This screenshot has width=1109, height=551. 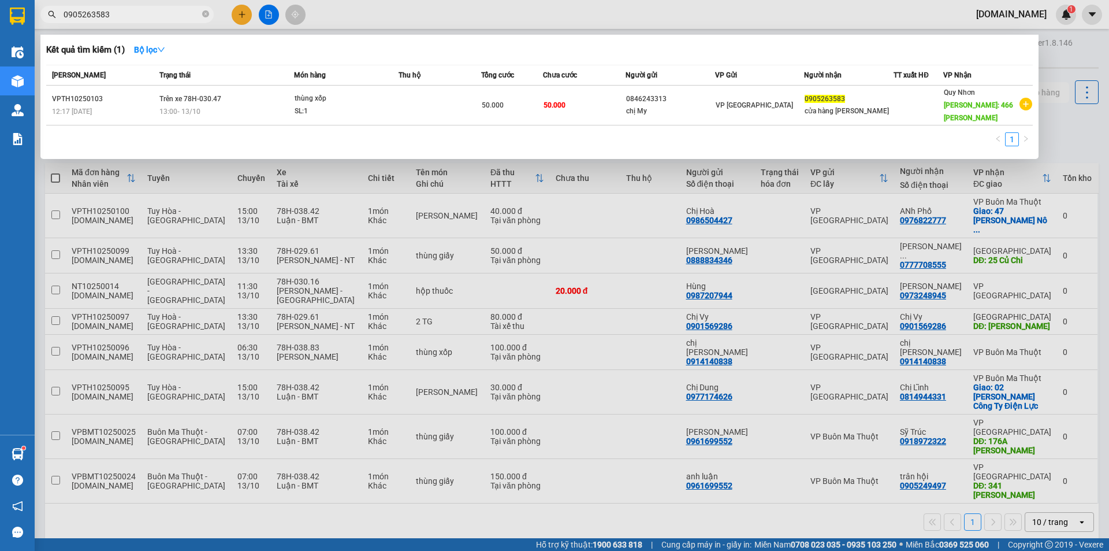 I want to click on button: Bộ lọcdown, so click(x=150, y=50).